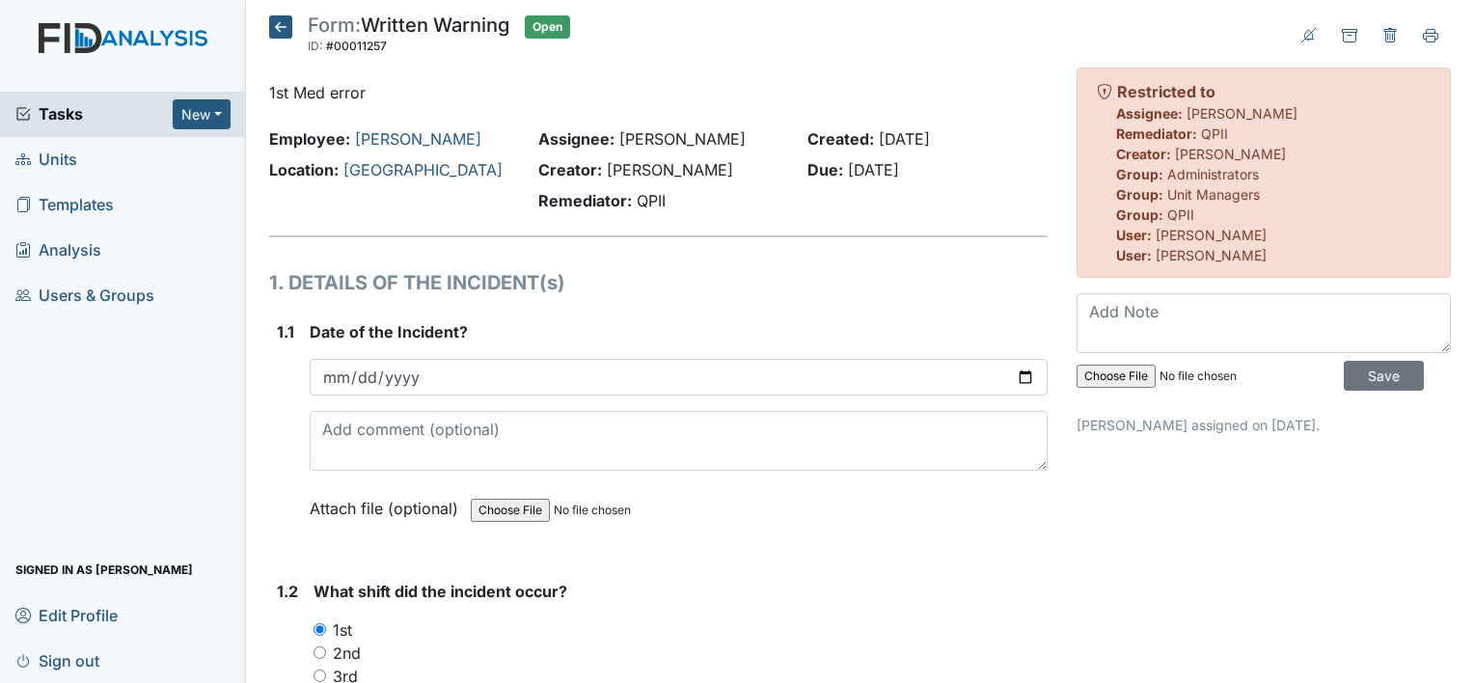 This screenshot has width=1474, height=683. I want to click on strong: Due:, so click(825, 170).